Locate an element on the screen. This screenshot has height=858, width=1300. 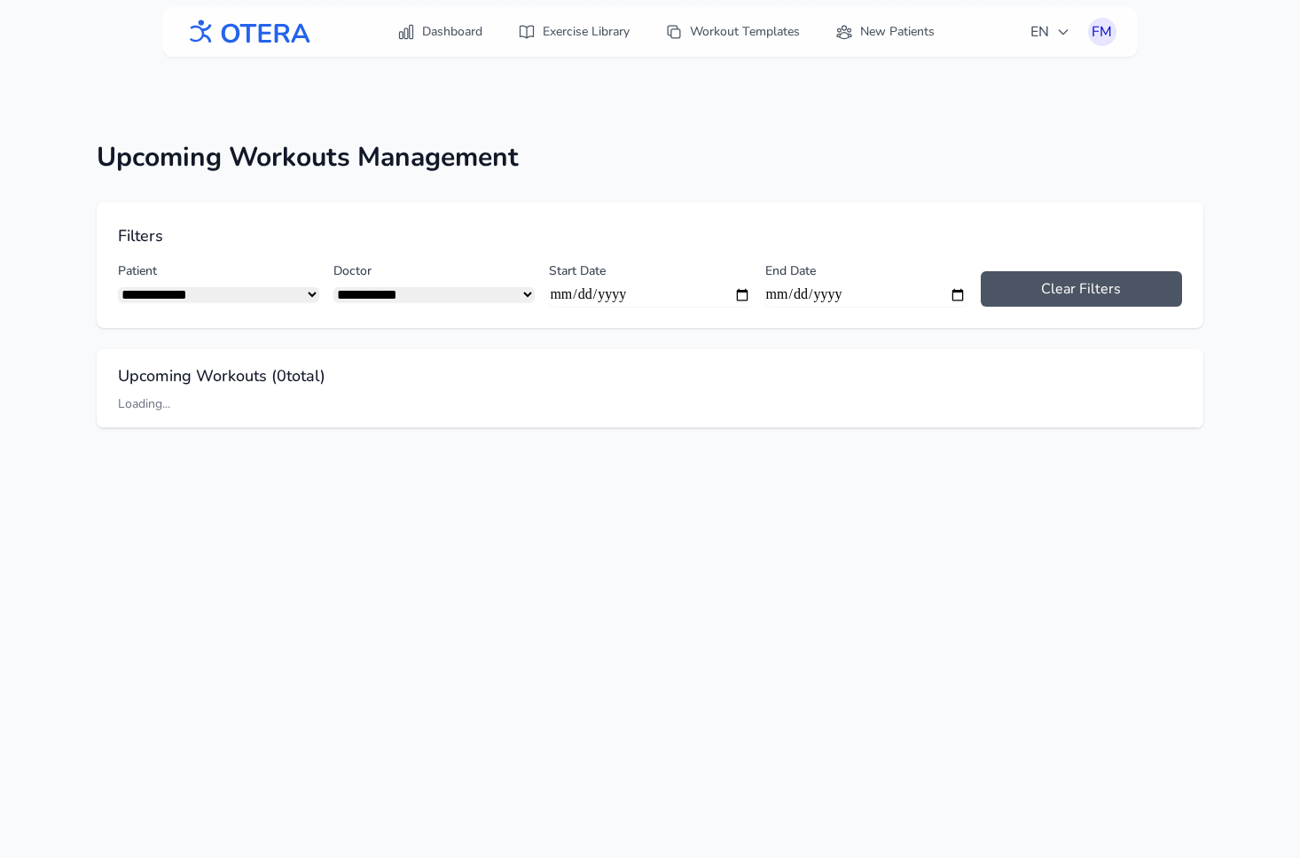
label: Patient is located at coordinates (218, 271).